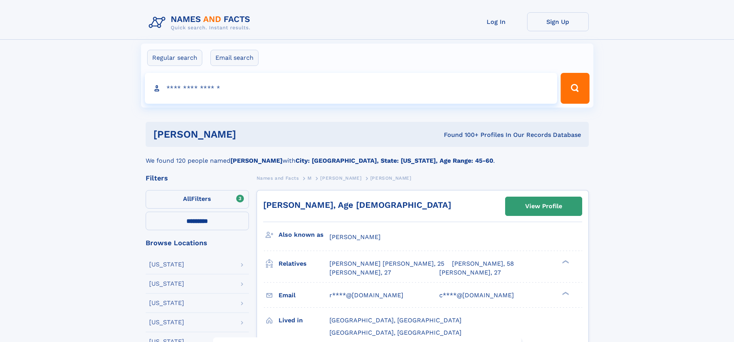  Describe the element at coordinates (544, 206) in the screenshot. I see `div: View Profile` at that location.